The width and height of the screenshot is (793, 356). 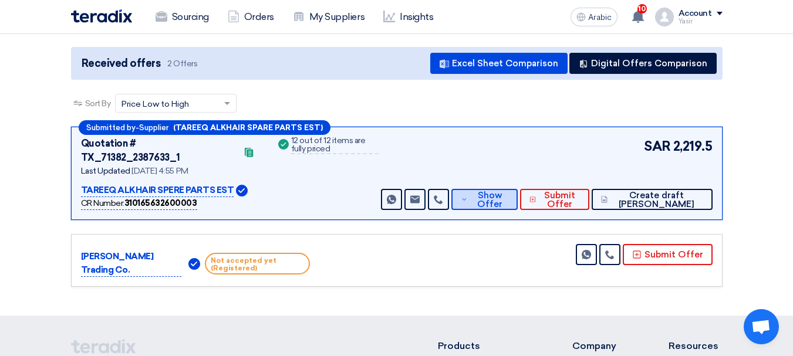 I want to click on font: Supplier, so click(x=154, y=127).